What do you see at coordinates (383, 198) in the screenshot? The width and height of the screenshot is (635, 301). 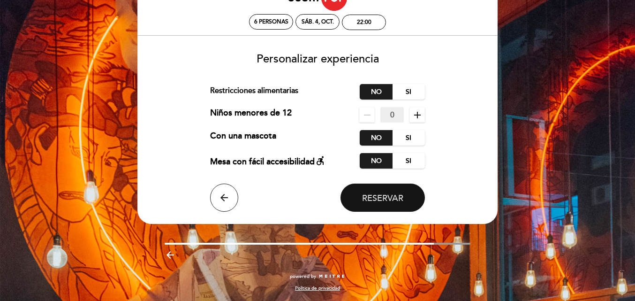 I see `button: Reservar` at bounding box center [383, 198].